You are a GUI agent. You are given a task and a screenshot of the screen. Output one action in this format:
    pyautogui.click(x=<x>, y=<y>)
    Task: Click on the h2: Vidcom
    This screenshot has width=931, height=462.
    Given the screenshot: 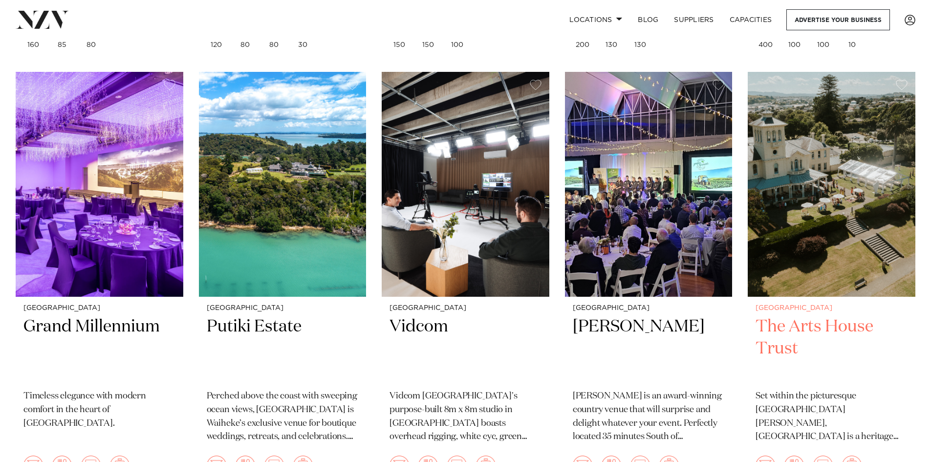 What is the action you would take?
    pyautogui.click(x=465, y=349)
    